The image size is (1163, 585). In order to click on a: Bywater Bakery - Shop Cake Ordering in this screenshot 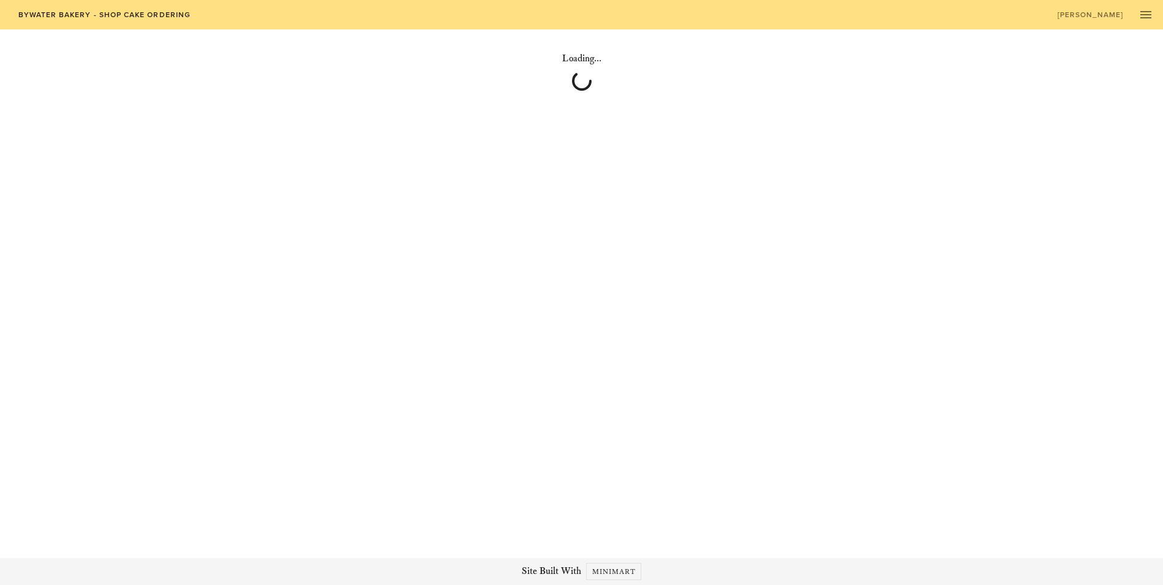, I will do `click(104, 15)`.